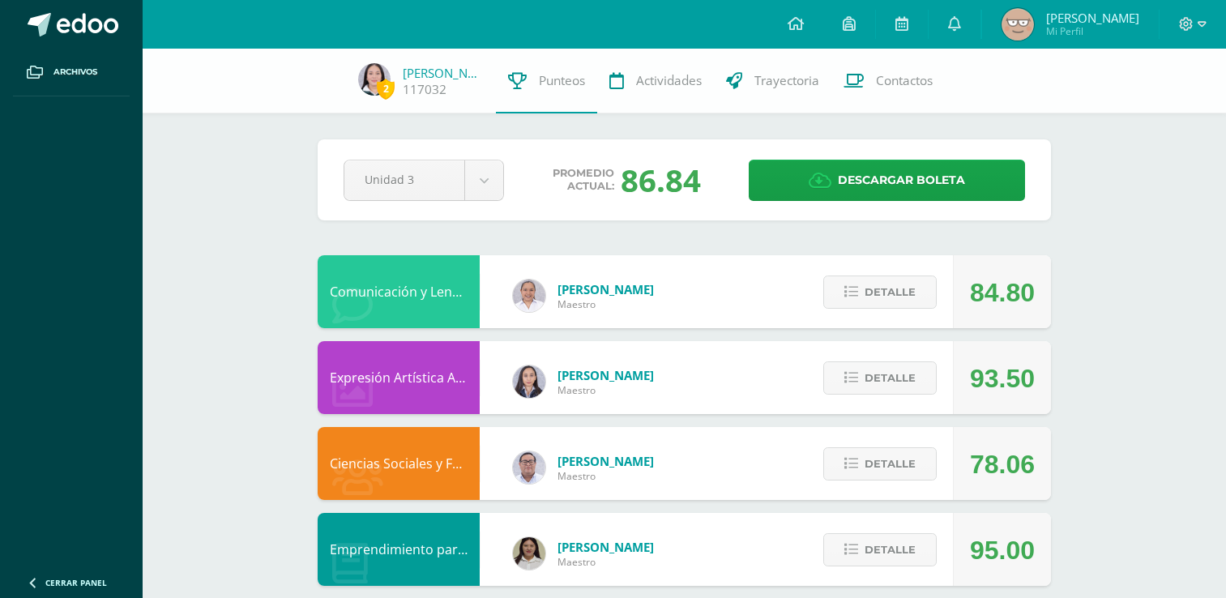 Image resolution: width=1226 pixels, height=598 pixels. I want to click on div: Expresión Artística ARTES PLÁSTICAS, so click(399, 378).